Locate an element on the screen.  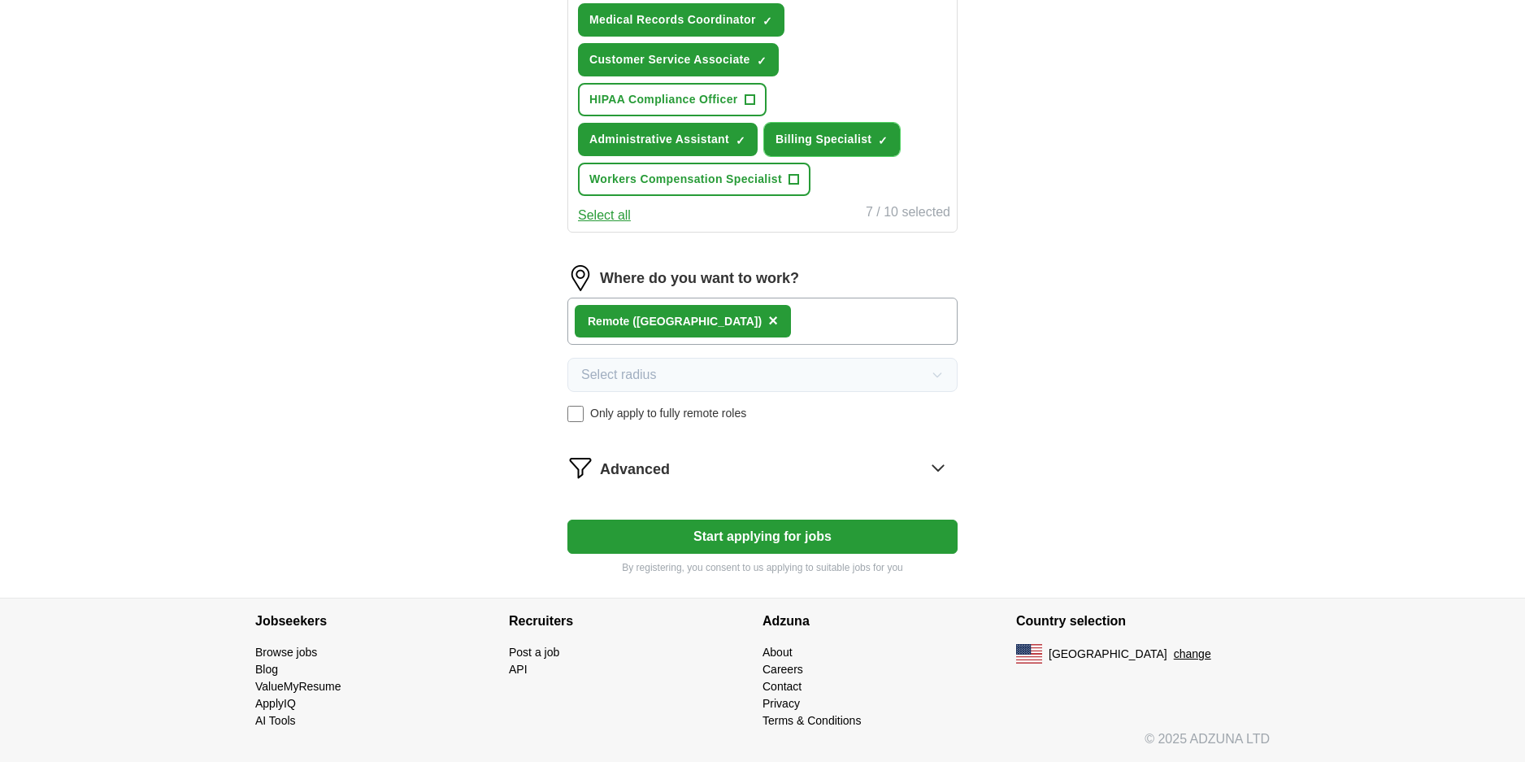
span: Only apply to fully remote roles is located at coordinates (668, 413).